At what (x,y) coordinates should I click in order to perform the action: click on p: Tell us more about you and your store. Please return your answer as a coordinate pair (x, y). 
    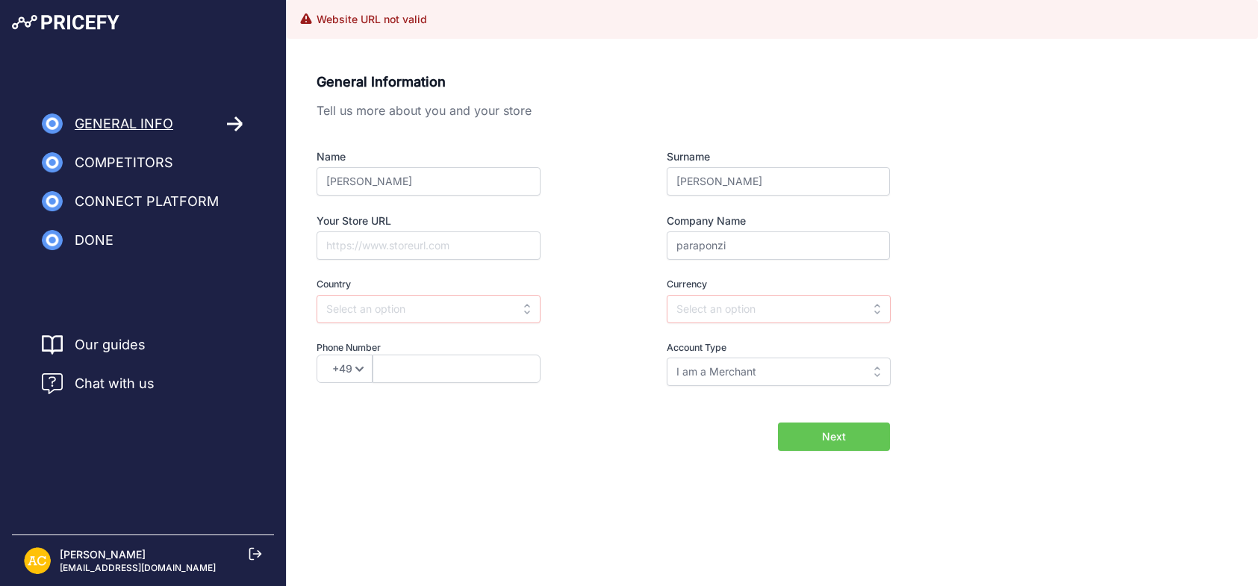
    Looking at the image, I should click on (603, 110).